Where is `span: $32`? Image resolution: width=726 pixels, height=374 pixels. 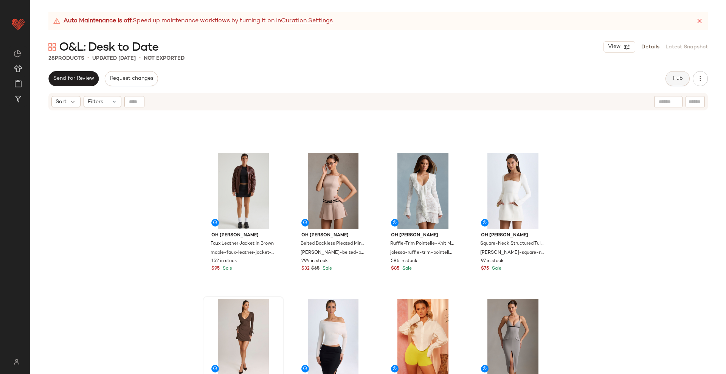 span: $32 is located at coordinates (305, 269).